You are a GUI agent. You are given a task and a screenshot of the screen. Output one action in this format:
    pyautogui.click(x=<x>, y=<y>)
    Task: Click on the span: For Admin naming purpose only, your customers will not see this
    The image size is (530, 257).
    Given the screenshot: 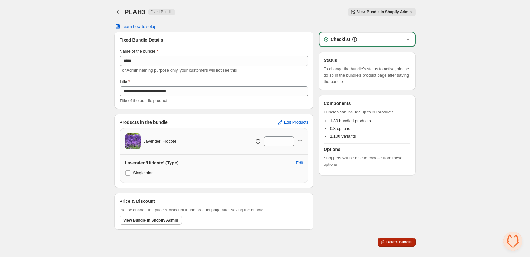 What is the action you would take?
    pyautogui.click(x=178, y=70)
    